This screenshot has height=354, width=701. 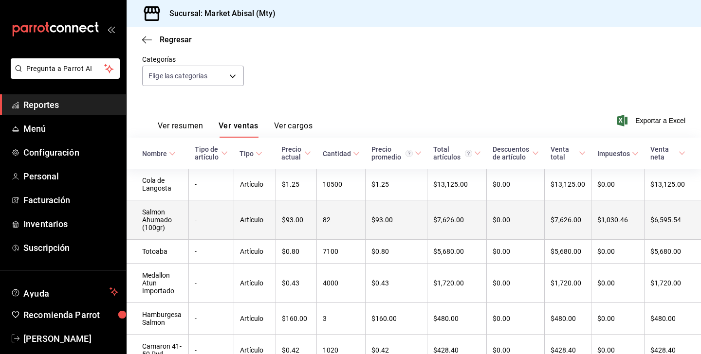 I want to click on span: Total artículos, so click(x=457, y=153).